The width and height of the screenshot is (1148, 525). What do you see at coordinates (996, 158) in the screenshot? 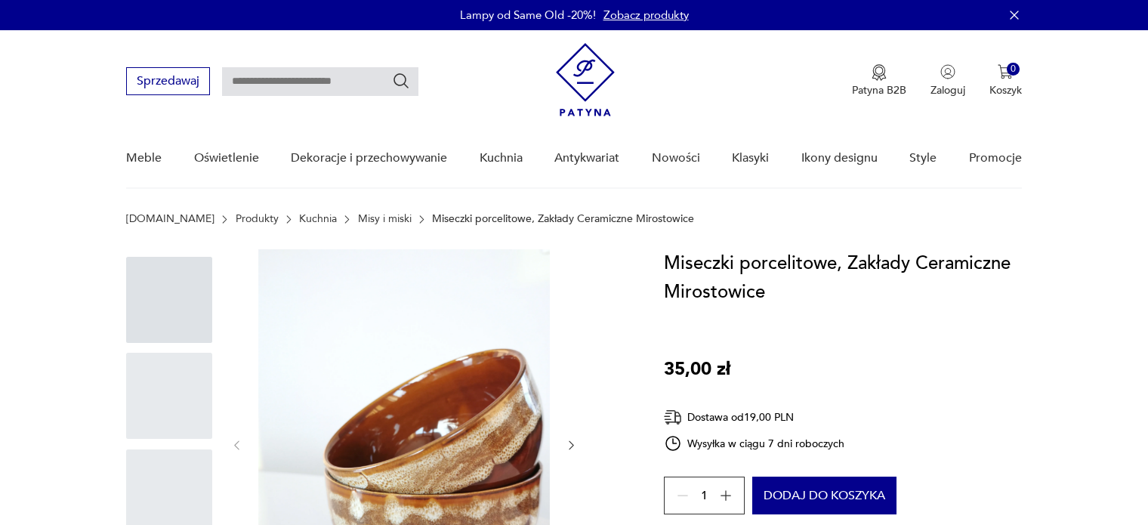
I see `a: Promocje` at bounding box center [996, 158].